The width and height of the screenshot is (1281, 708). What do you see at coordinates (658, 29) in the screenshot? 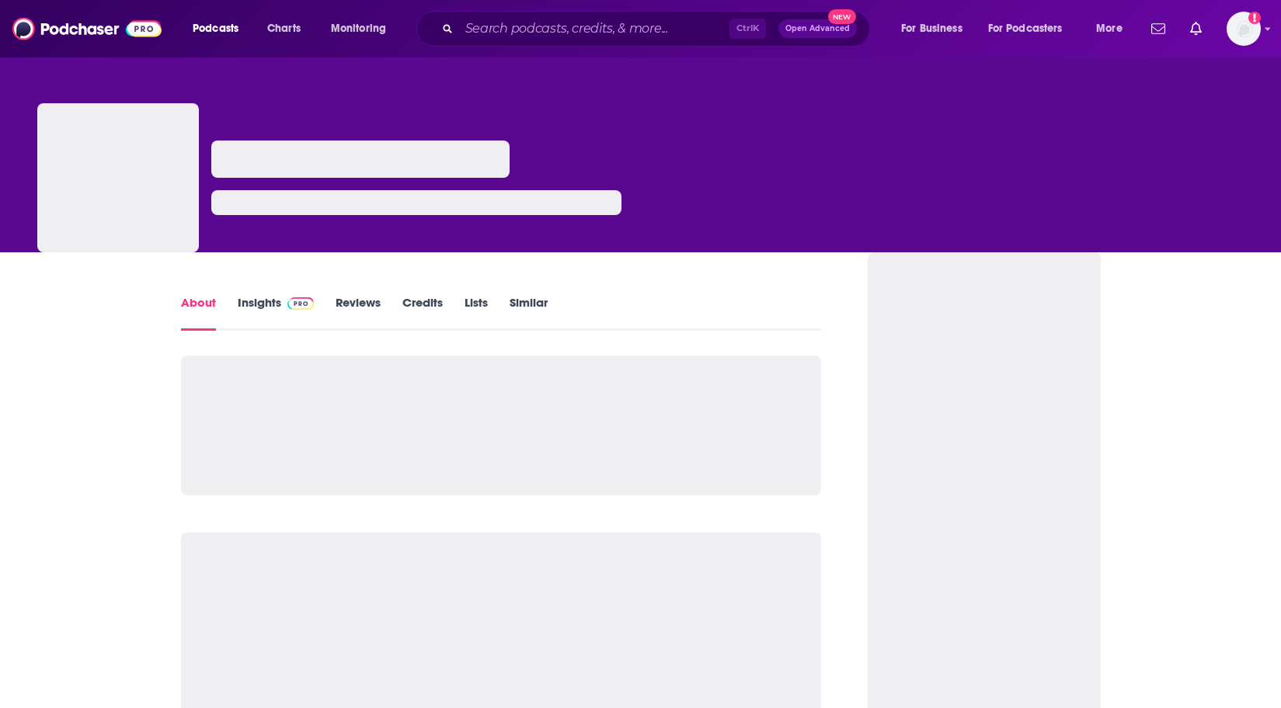
I see `div: Search podcasts, credits, & more...` at bounding box center [658, 29].